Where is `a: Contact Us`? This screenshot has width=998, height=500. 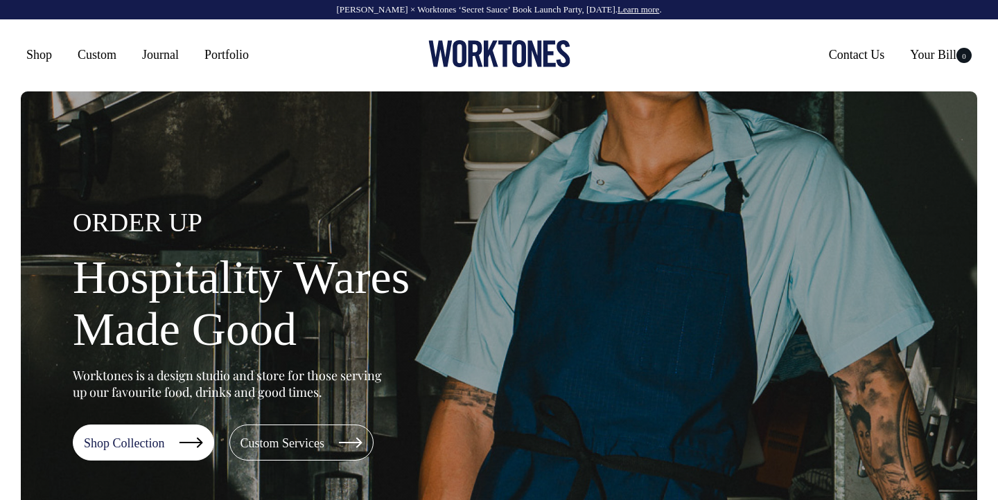 a: Contact Us is located at coordinates (856, 55).